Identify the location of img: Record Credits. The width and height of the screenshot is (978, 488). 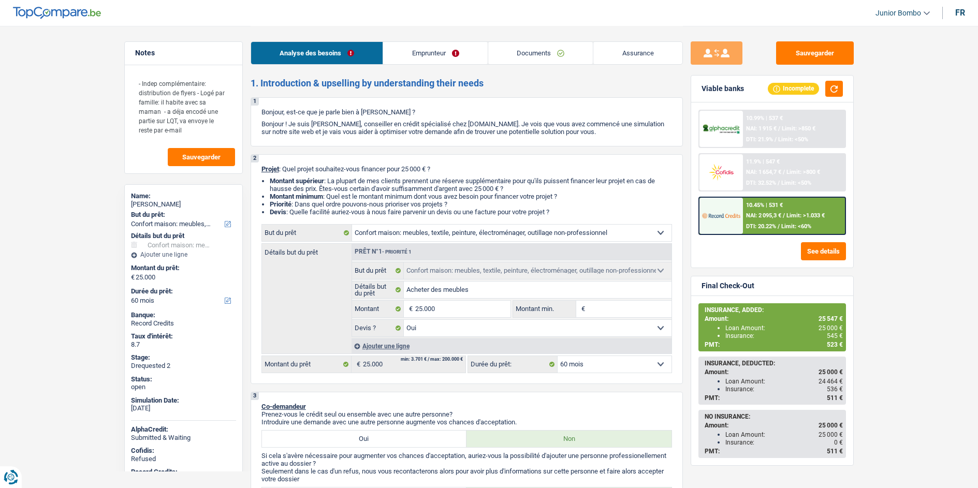
(721, 215).